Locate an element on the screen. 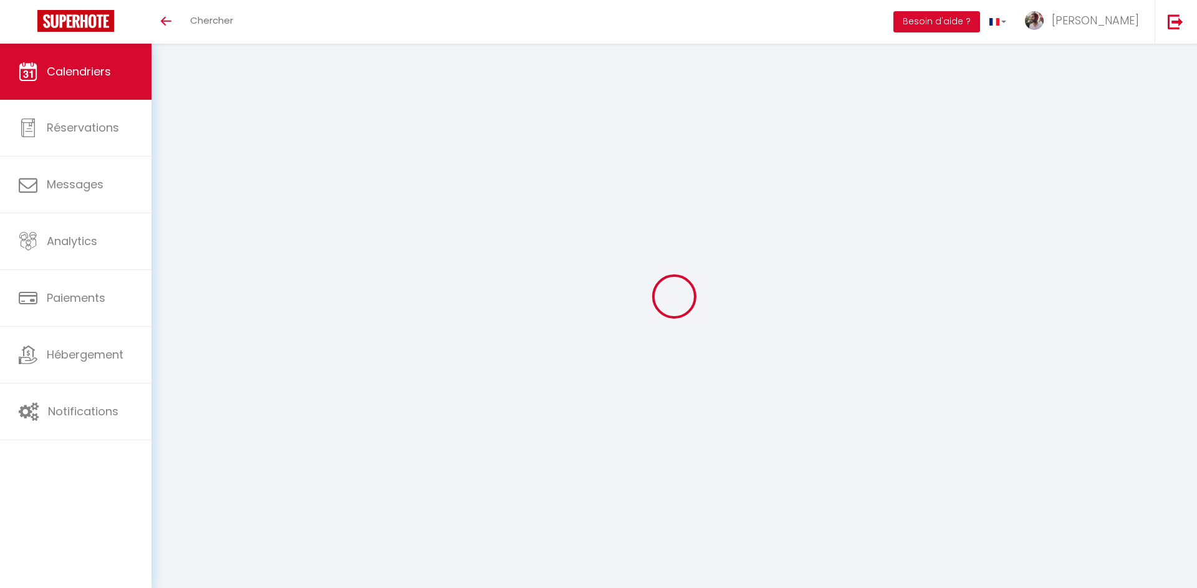  span: Messages is located at coordinates (75, 184).